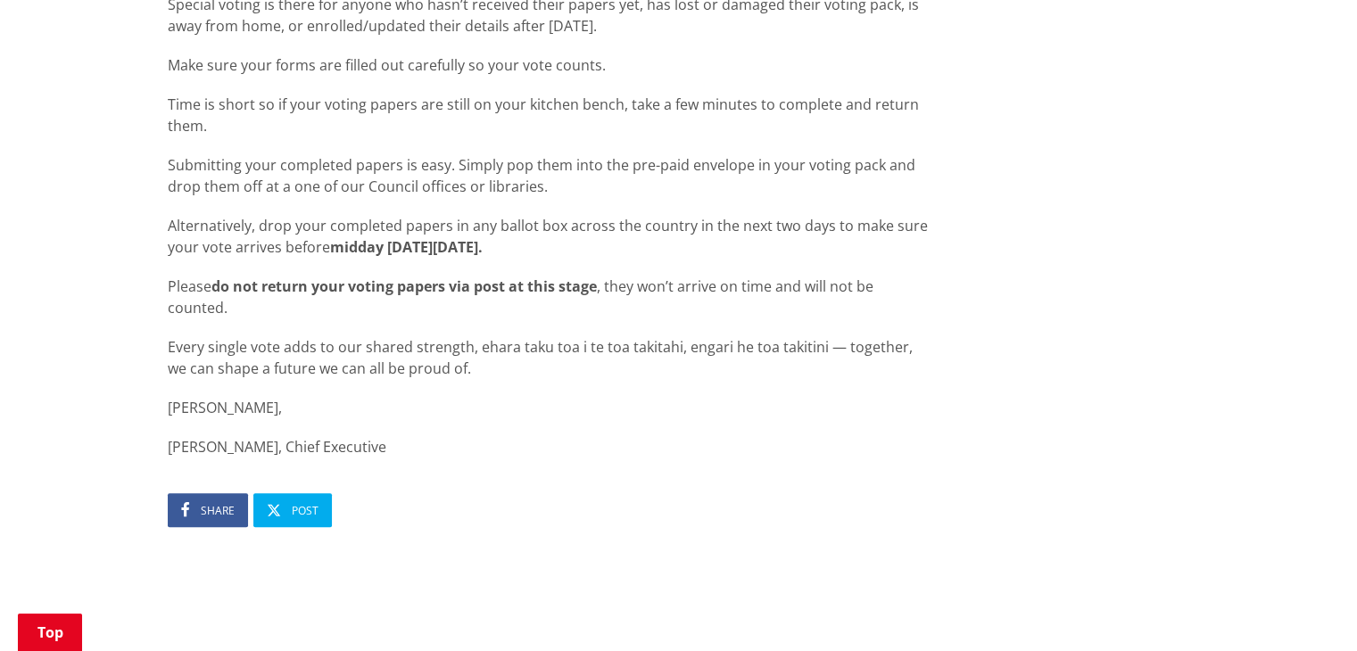 The width and height of the screenshot is (1357, 651). Describe the element at coordinates (548, 297) in the screenshot. I see `p: Please , they won’t arrive on time and will not be counted.` at that location.